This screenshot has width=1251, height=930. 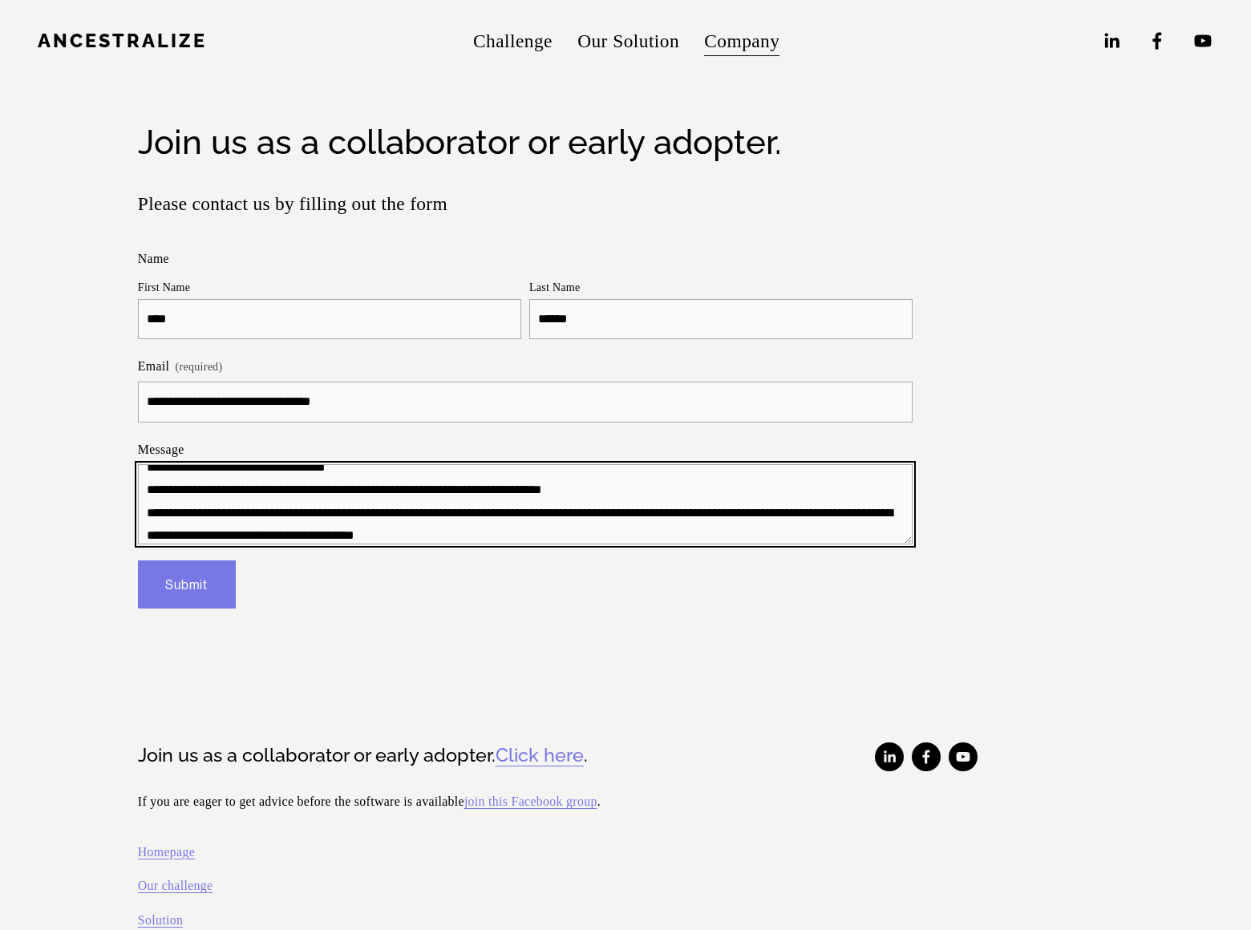 What do you see at coordinates (531, 802) in the screenshot?
I see `a: join this Facebook group` at bounding box center [531, 802].